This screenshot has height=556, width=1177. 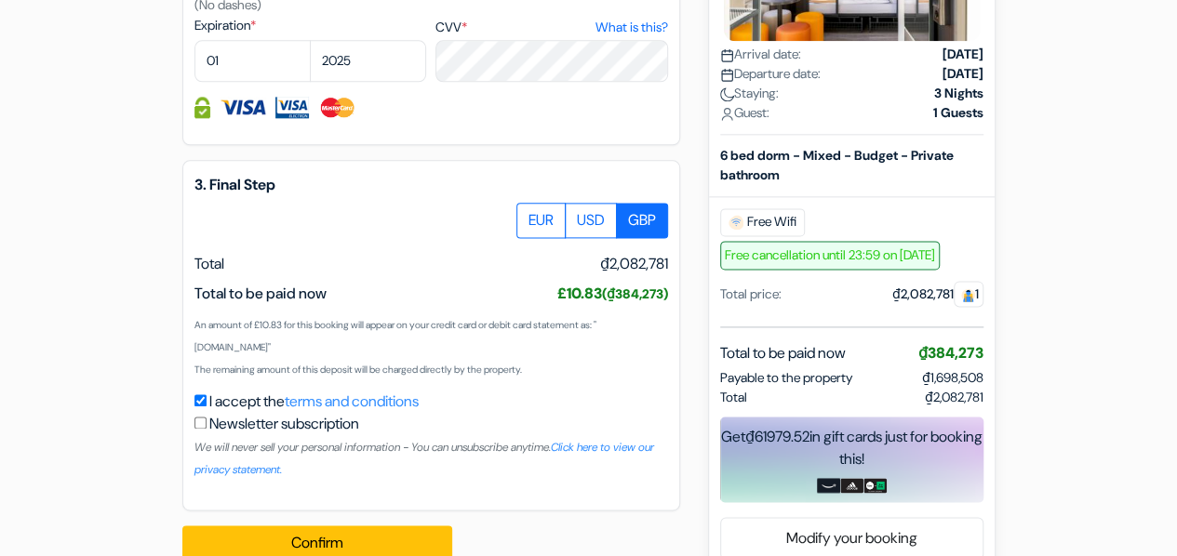 What do you see at coordinates (310, 25) in the screenshot?
I see `label: Expiration` at bounding box center [310, 25].